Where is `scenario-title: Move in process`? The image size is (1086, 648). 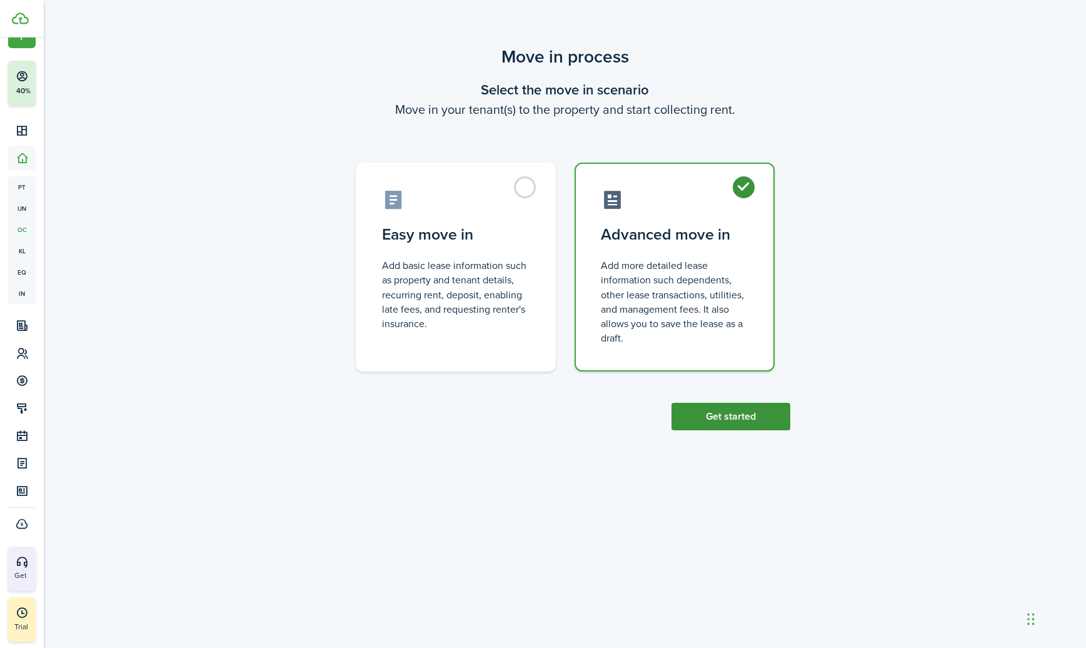 scenario-title: Move in process is located at coordinates (565, 57).